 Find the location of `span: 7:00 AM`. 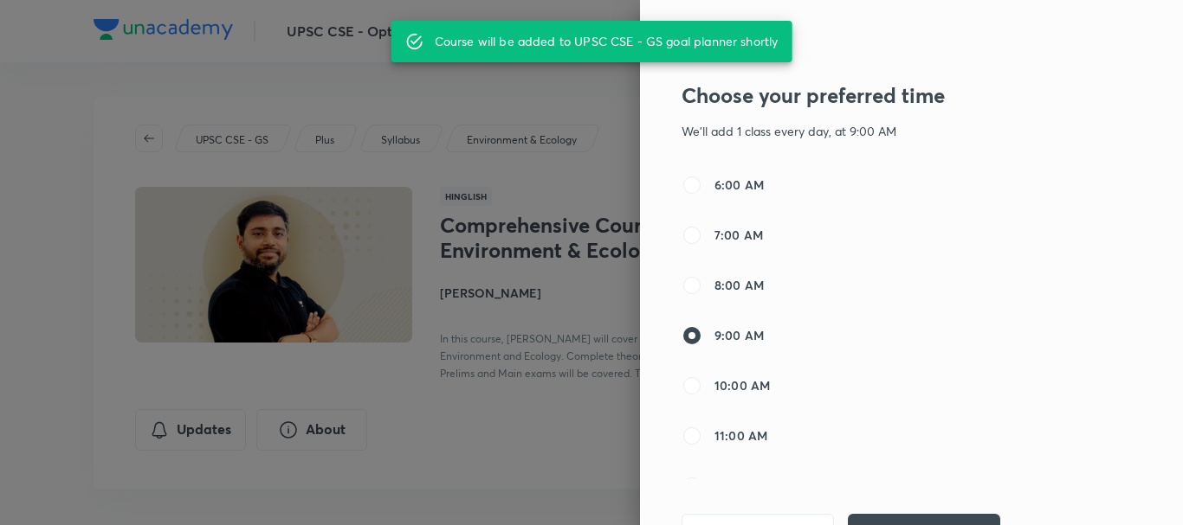

span: 7:00 AM is located at coordinates (738, 235).